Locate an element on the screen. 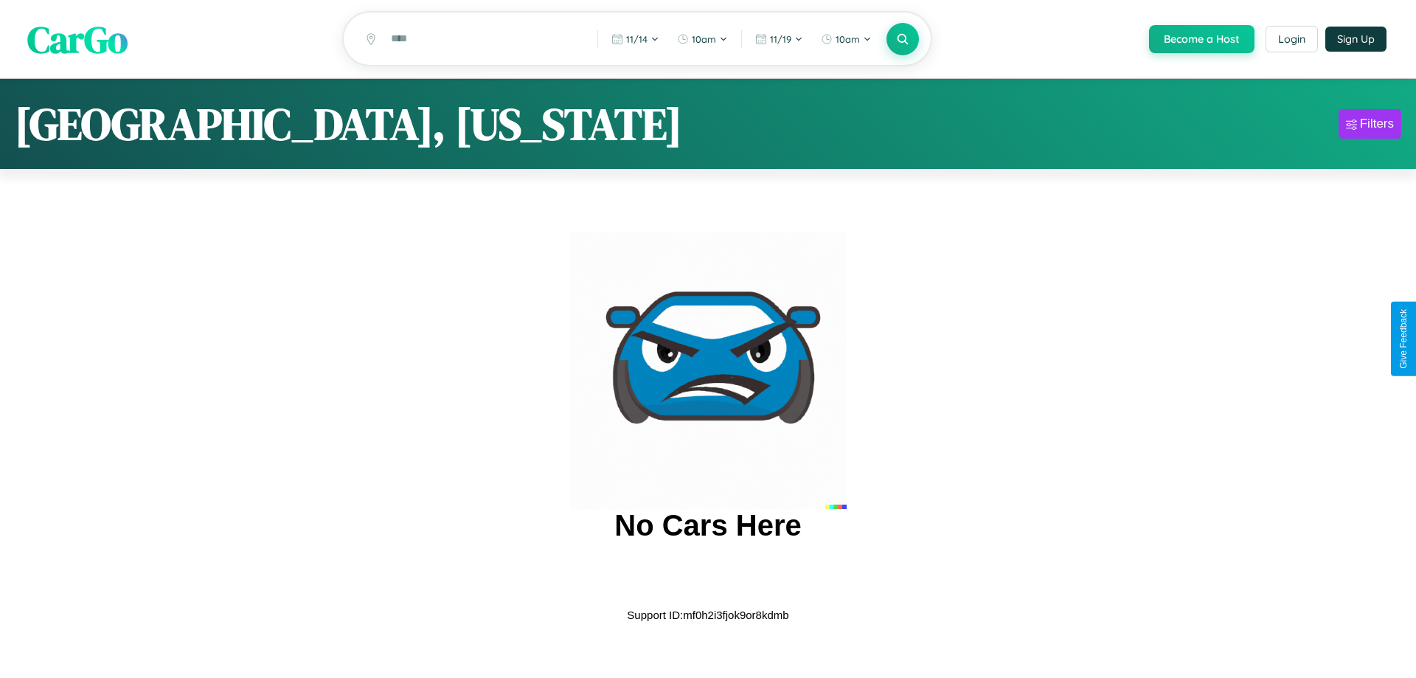 This screenshot has height=678, width=1416. button: Login is located at coordinates (1291, 39).